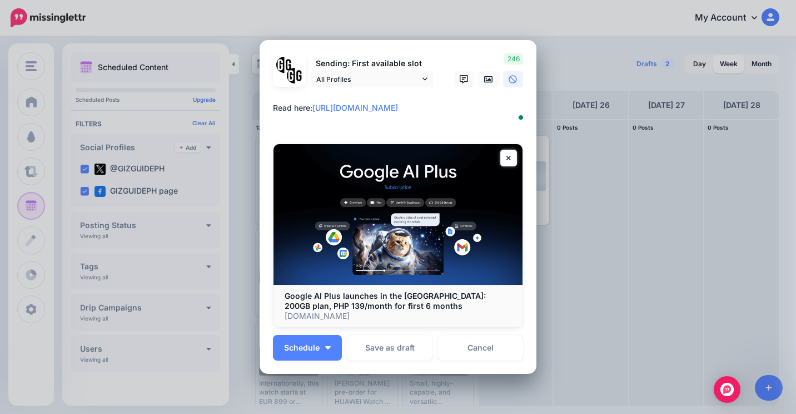 This screenshot has width=796, height=414. I want to click on span: All Profiles, so click(368, 79).